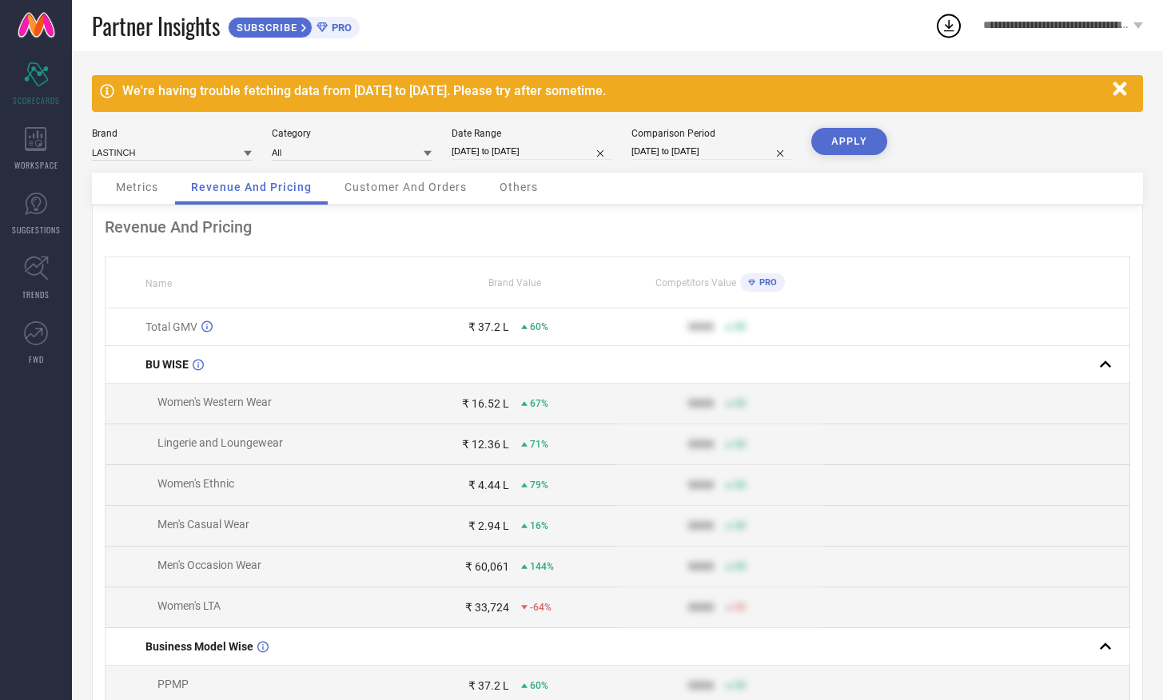  Describe the element at coordinates (539, 444) in the screenshot. I see `span: 71%` at that location.